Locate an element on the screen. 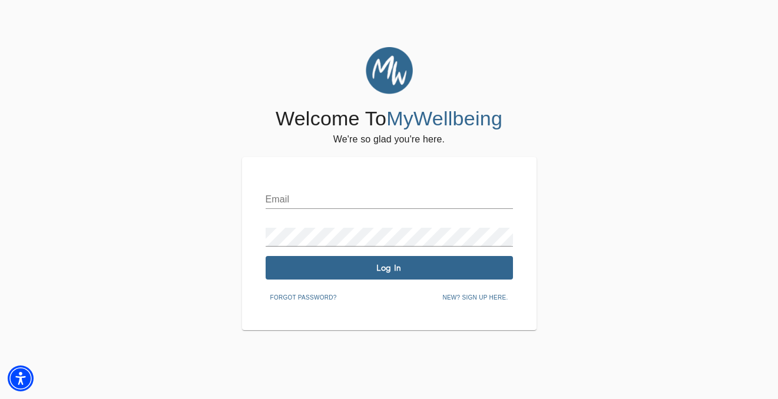 The width and height of the screenshot is (778, 399). button: New? Sign up here. is located at coordinates (474, 298).